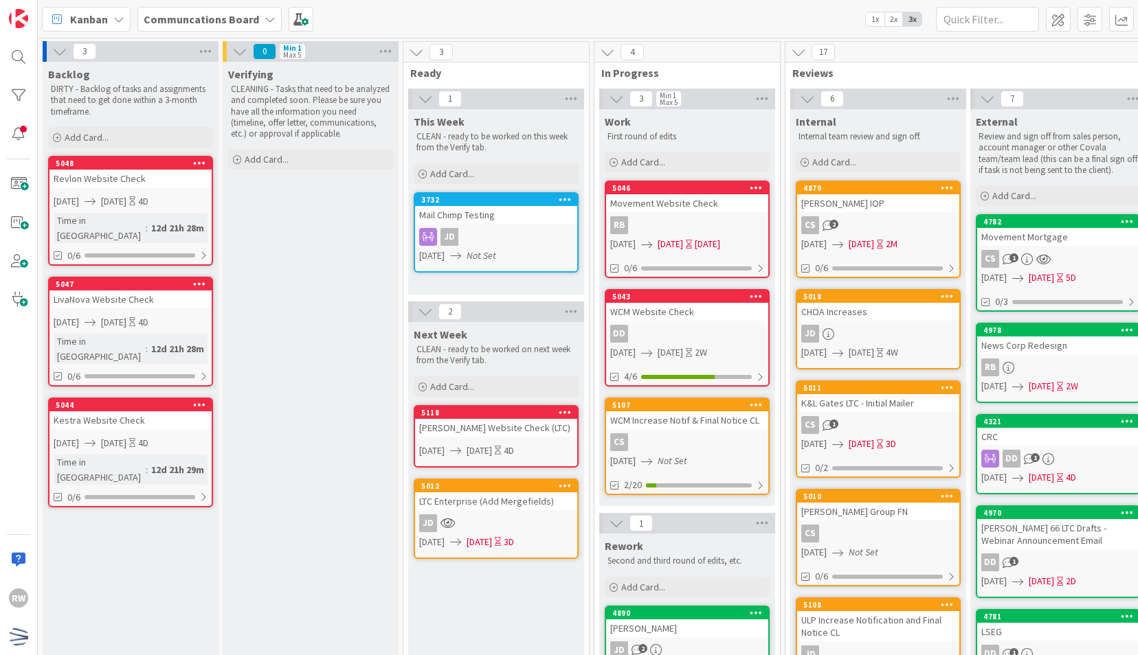 This screenshot has height=655, width=1138. I want to click on p: DIRTY - Backlog of tasks and assignments that need to get done within a 3-month timeframe., so click(131, 100).